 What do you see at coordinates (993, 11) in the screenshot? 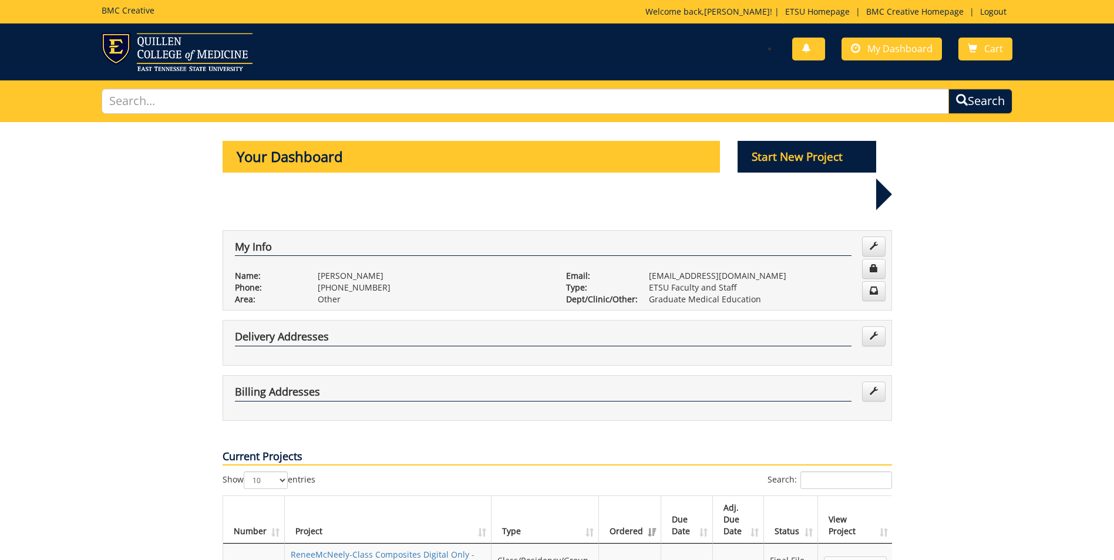
I see `a: Logout` at bounding box center [993, 11].